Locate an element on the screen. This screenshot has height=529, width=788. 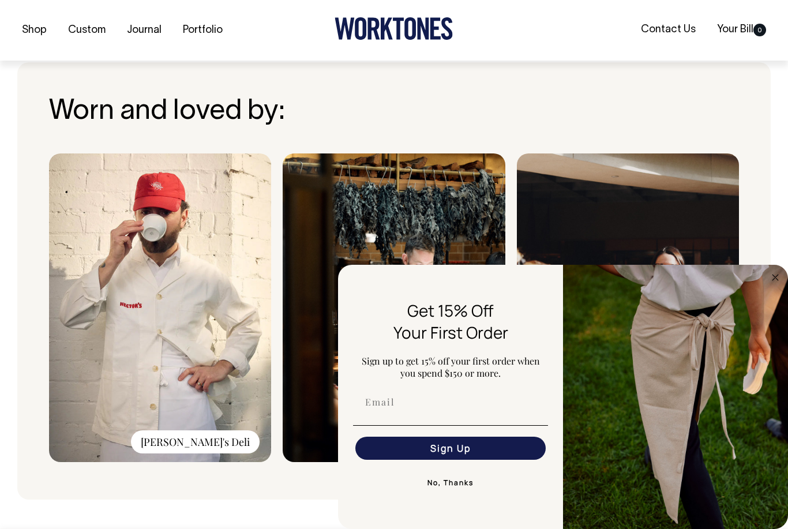
div: FLYOUT Form is located at coordinates (563, 397).